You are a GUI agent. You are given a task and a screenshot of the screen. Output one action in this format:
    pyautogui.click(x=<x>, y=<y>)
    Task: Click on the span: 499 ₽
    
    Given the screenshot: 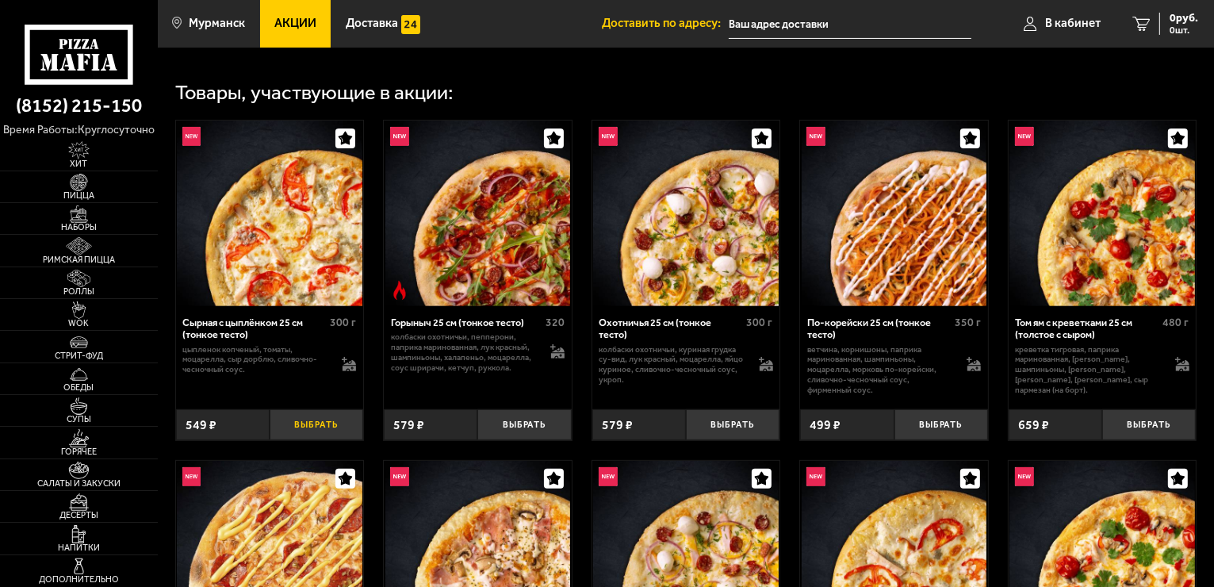 What is the action you would take?
    pyautogui.click(x=825, y=424)
    